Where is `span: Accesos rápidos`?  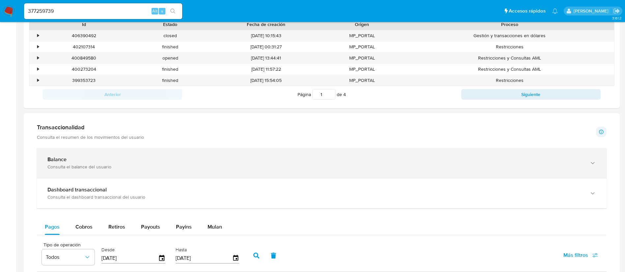
span: Accesos rápidos is located at coordinates (527, 11).